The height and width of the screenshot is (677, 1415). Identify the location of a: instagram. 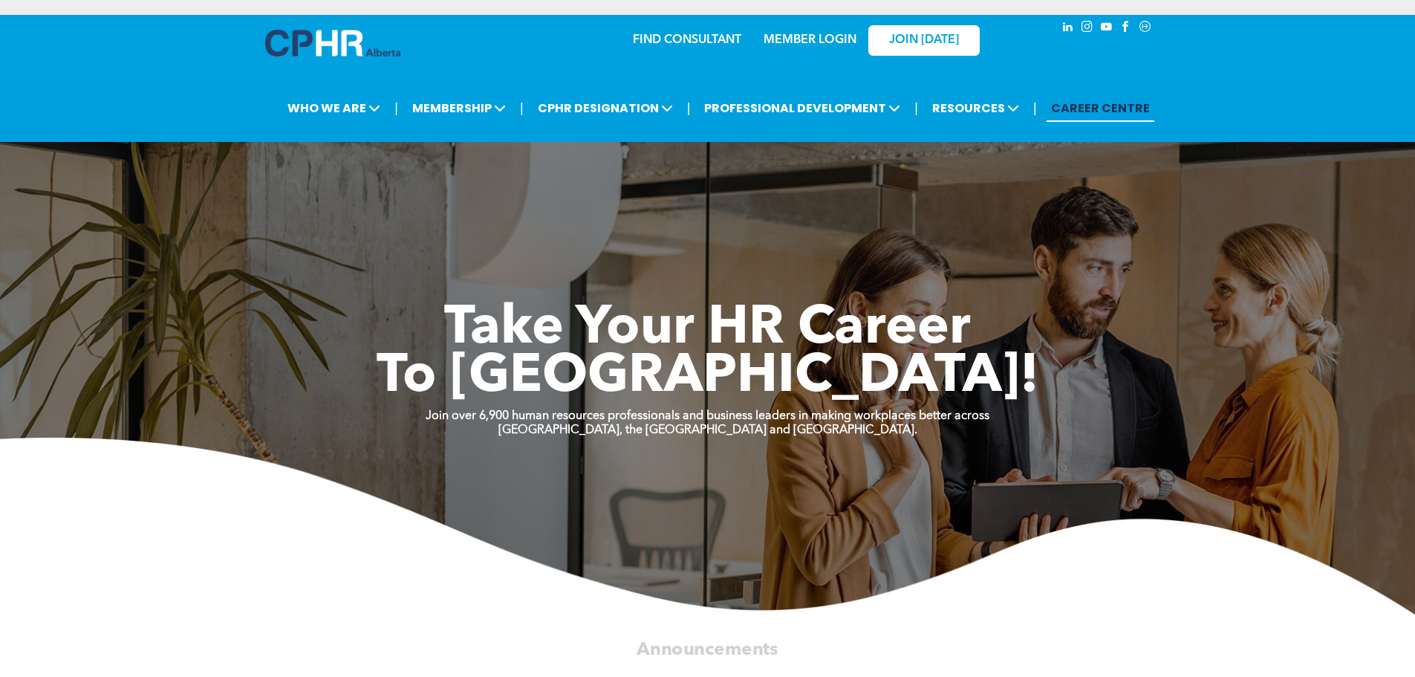
(1088, 28).